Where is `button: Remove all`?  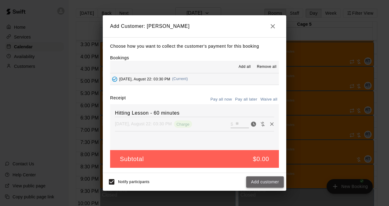
button: Remove all is located at coordinates (266, 67).